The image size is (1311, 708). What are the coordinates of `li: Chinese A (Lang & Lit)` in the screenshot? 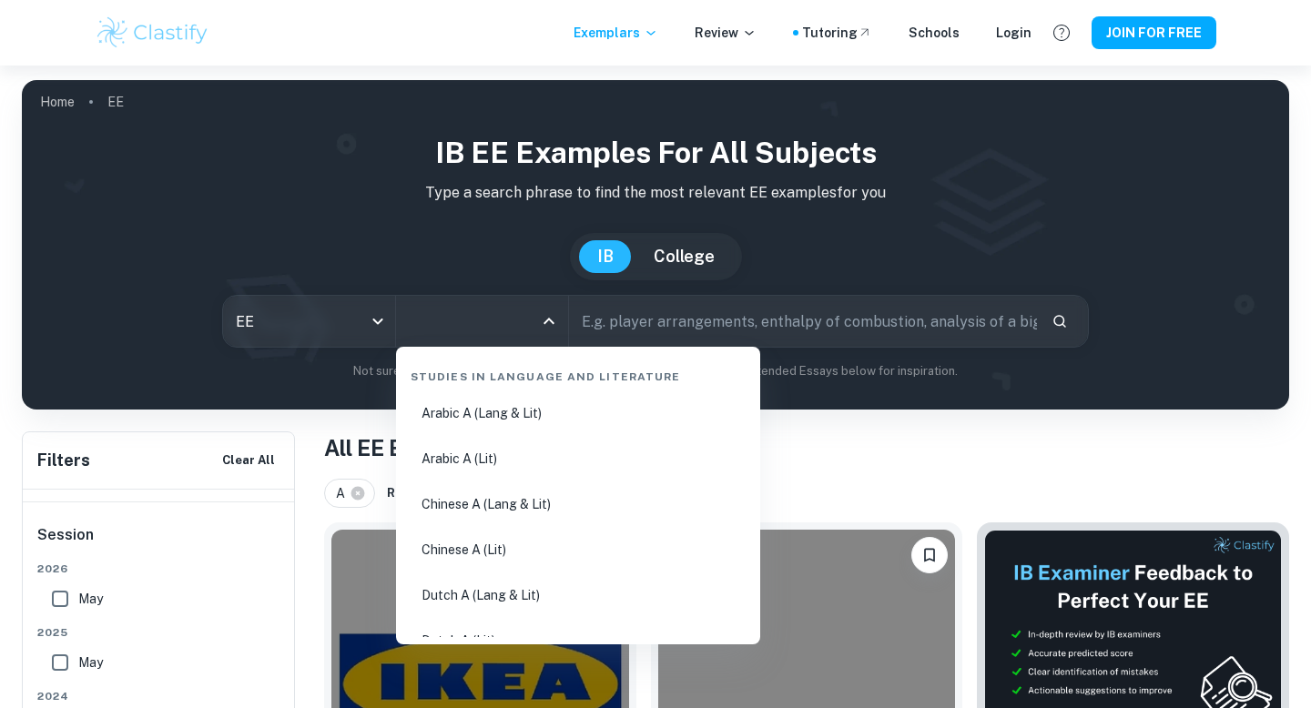 It's located at (578, 505).